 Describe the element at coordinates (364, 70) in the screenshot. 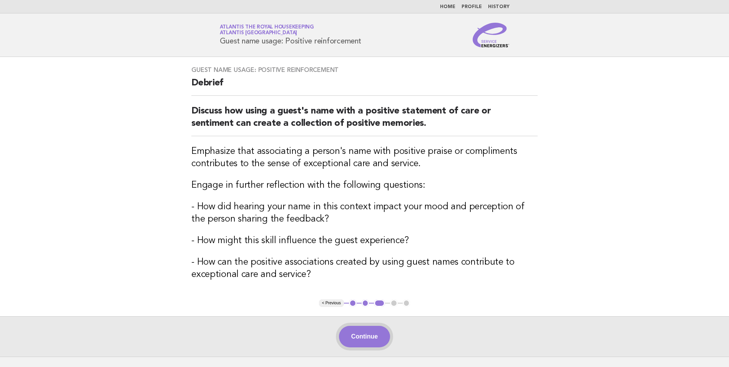

I see `h3: Guest name usage: Positive reinforcement` at that location.